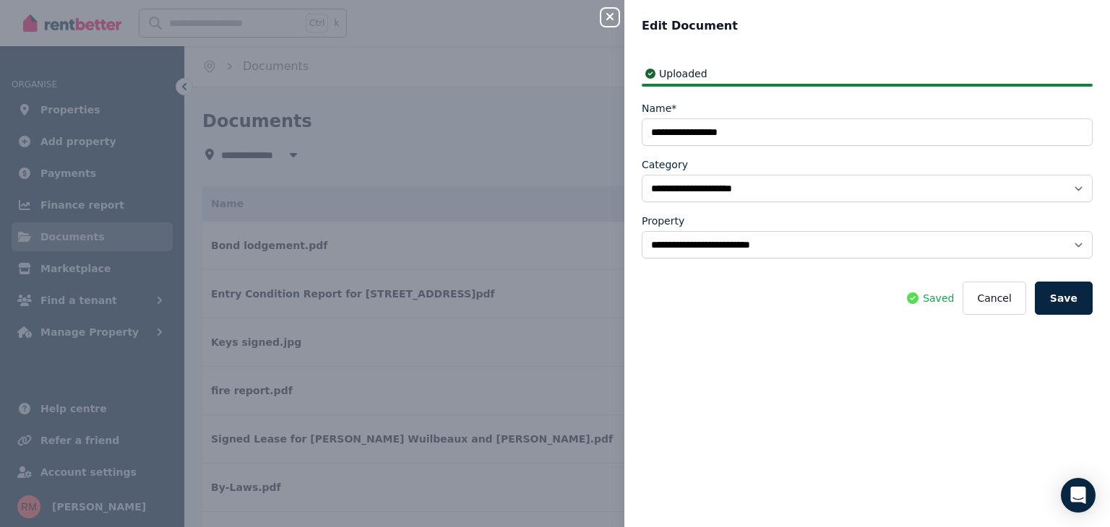  What do you see at coordinates (689, 26) in the screenshot?
I see `span: Edit Document` at bounding box center [689, 26].